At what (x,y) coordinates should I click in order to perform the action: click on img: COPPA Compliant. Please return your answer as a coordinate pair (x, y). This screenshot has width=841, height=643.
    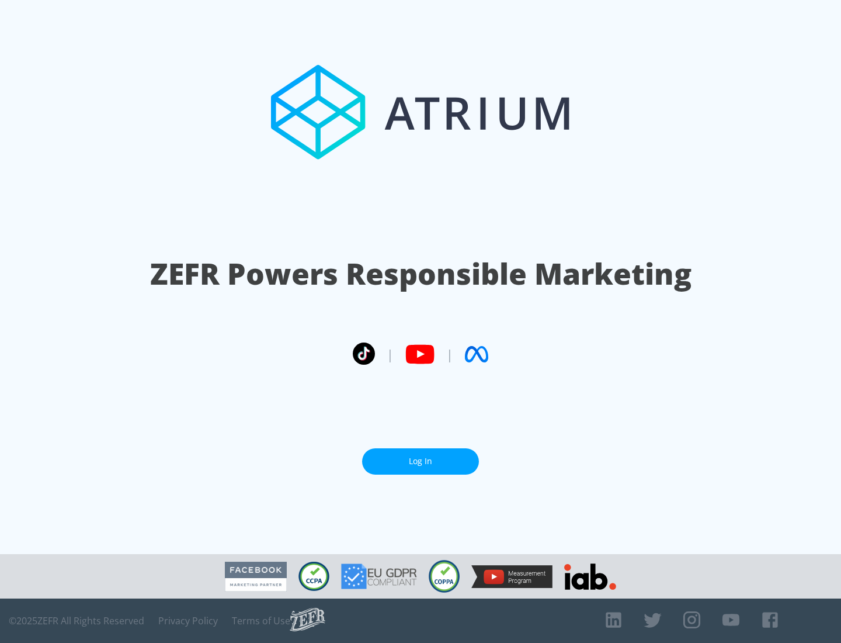
    Looking at the image, I should click on (444, 576).